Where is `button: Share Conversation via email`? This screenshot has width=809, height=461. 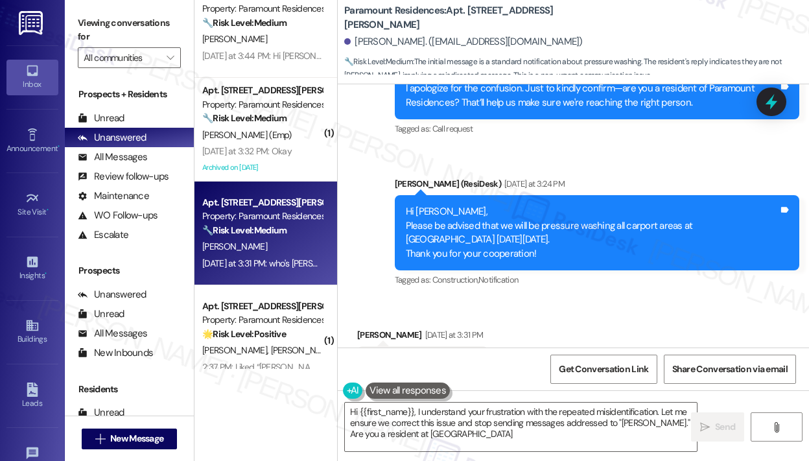
button: Share Conversation via email is located at coordinates (730, 369).